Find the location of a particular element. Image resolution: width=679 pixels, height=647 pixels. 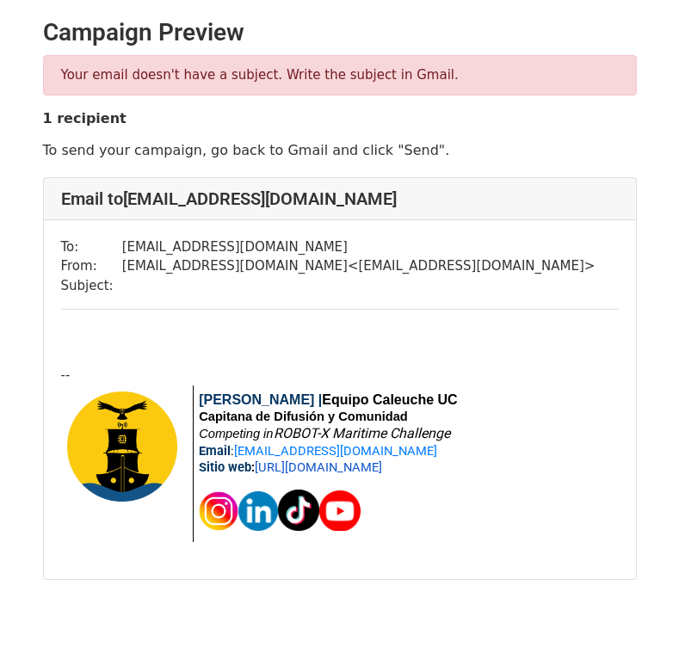

img: AD_4nXexpJhn3XO8D6WNaOaFnWKFPMIiWtqdFTyZhB-LnDqGx-AUnUq16EakEA6xGbjOYFFyFHWg91bO56SR6ScvVjLxlKH7E... is located at coordinates (258, 511).